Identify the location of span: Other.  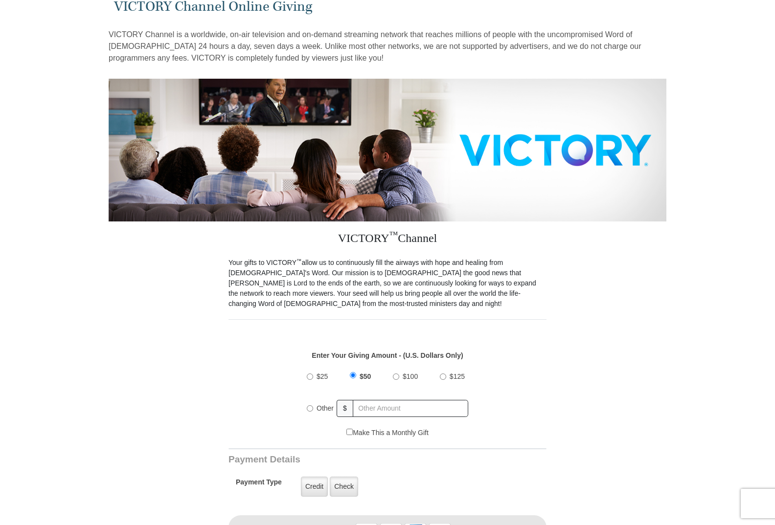
(325, 408).